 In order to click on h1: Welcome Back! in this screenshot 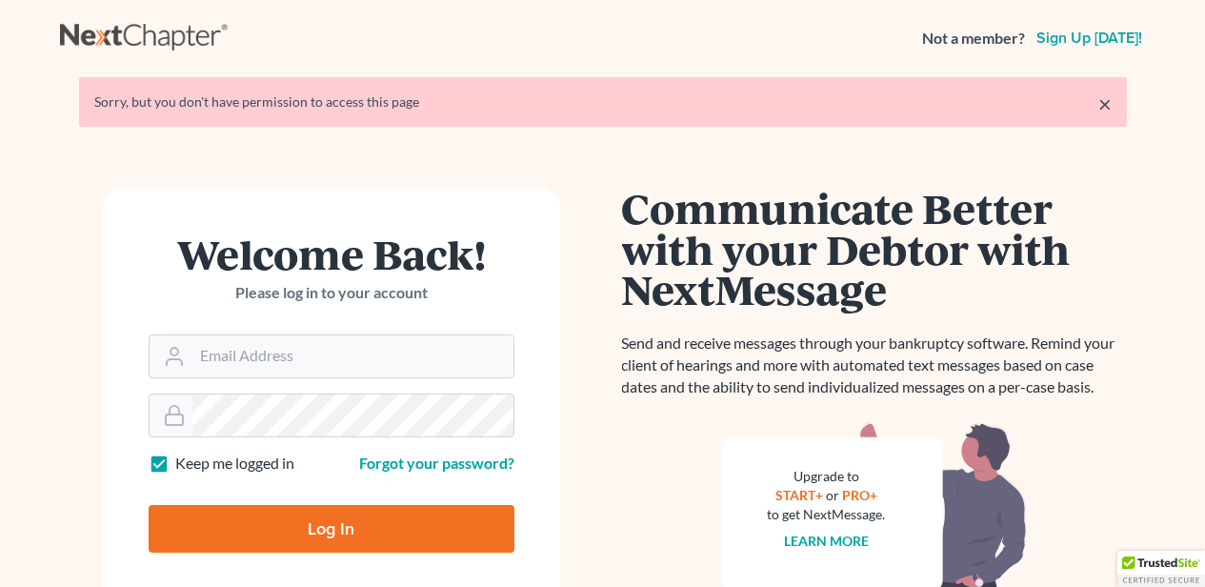, I will do `click(331, 253)`.